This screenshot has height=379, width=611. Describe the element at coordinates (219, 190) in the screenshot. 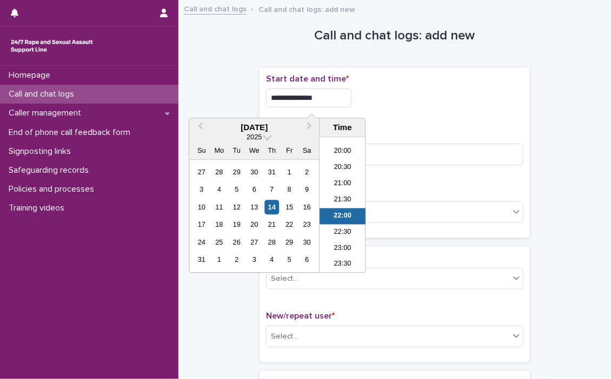

I see `div: Choose Monday, August 4th, 2025` at that location.